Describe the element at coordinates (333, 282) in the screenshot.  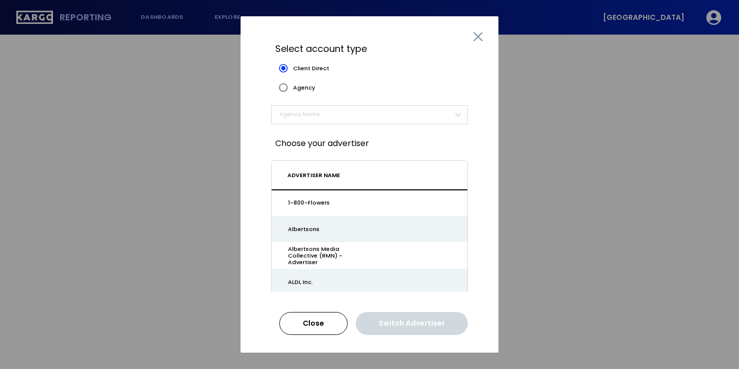
I see `div: ALDI, Inc.` at that location.